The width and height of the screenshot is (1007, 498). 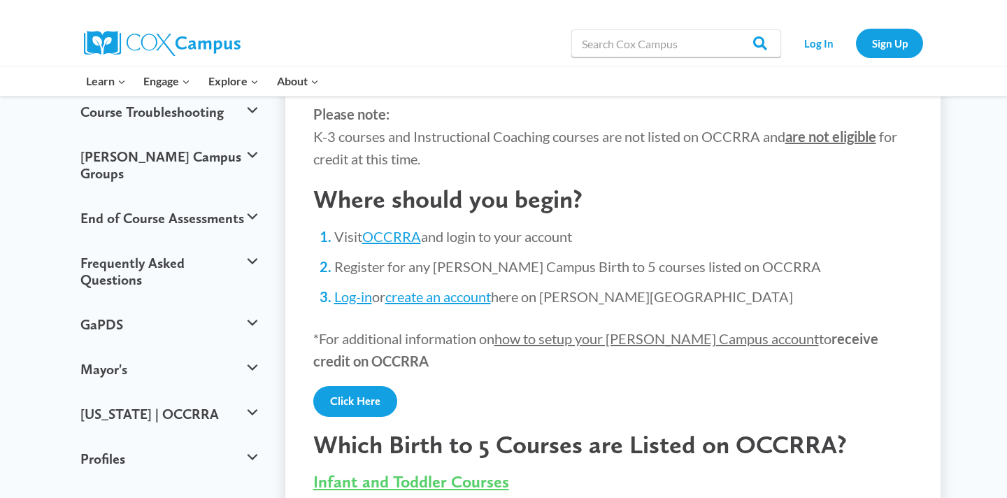 What do you see at coordinates (298, 81) in the screenshot?
I see `button: Child menu of About` at bounding box center [298, 81].